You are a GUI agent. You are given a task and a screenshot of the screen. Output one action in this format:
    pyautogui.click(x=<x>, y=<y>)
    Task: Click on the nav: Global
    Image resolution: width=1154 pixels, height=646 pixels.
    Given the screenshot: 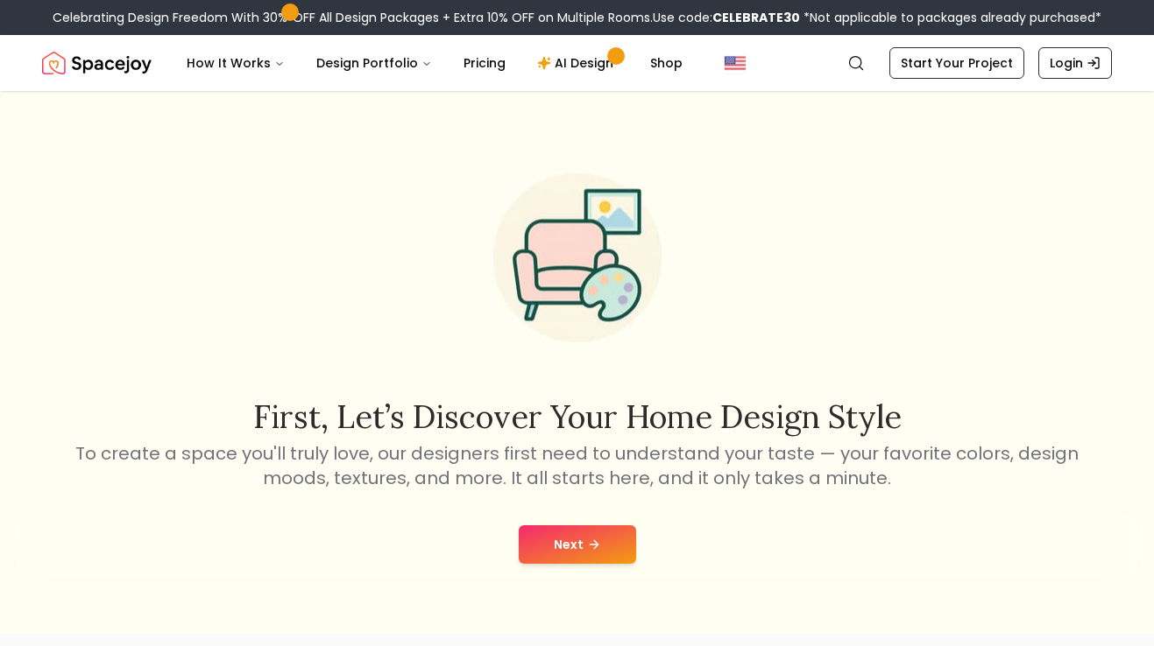 What is the action you would take?
    pyautogui.click(x=576, y=63)
    